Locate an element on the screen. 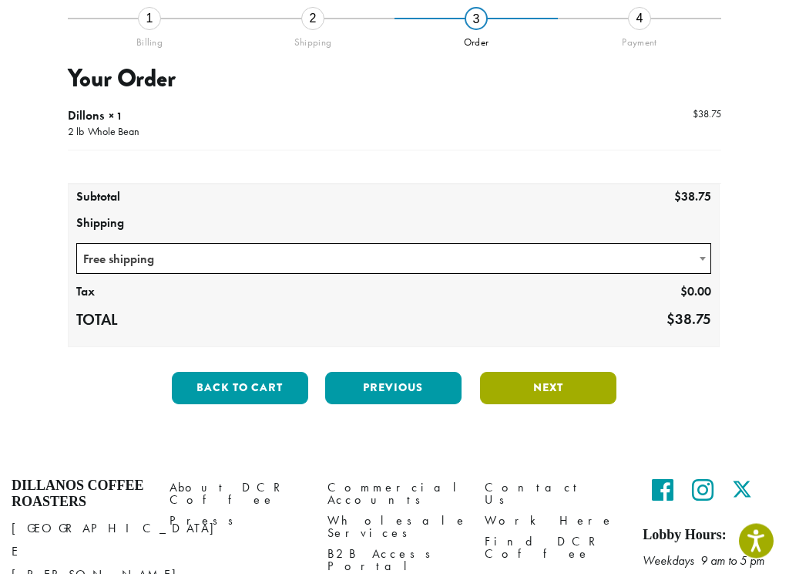 The image size is (789, 574). h4: Dillanos Coffee Roasters is located at coordinates (79, 494).